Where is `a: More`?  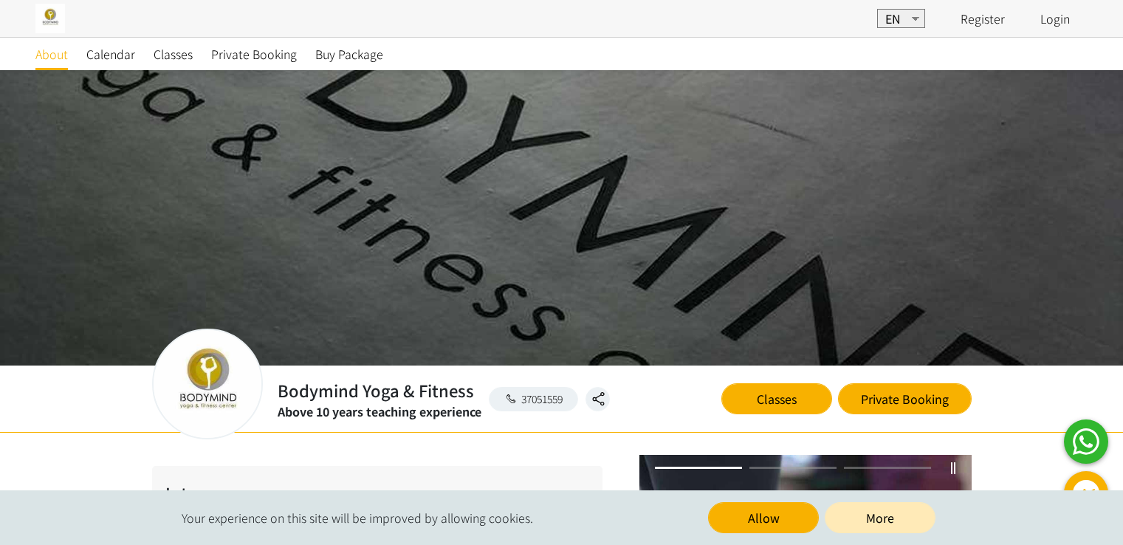 a: More is located at coordinates (880, 518).